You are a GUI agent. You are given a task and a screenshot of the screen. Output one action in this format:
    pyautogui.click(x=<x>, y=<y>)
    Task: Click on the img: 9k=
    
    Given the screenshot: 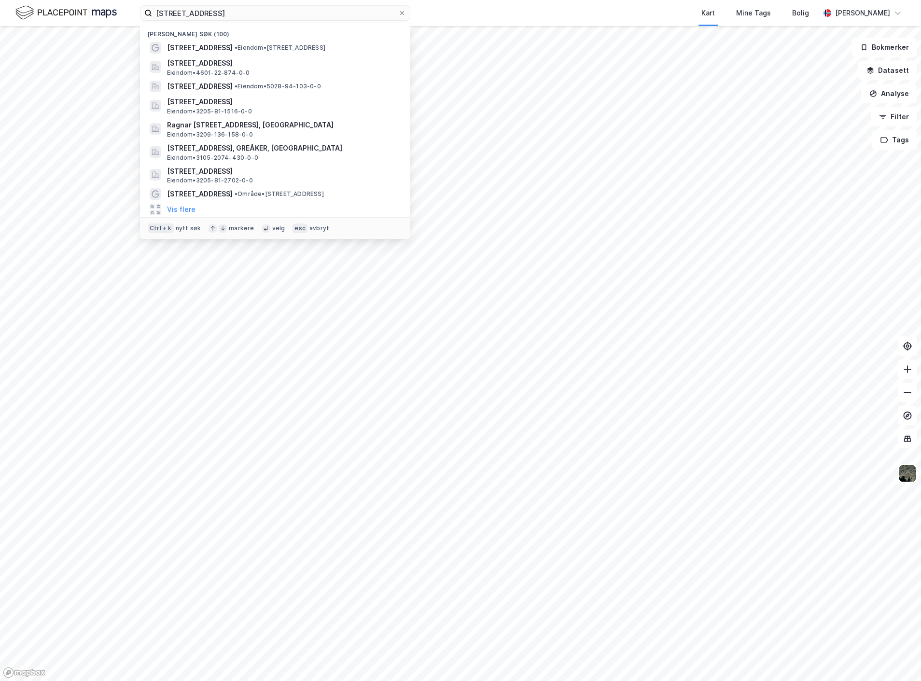 What is the action you would take?
    pyautogui.click(x=908, y=474)
    